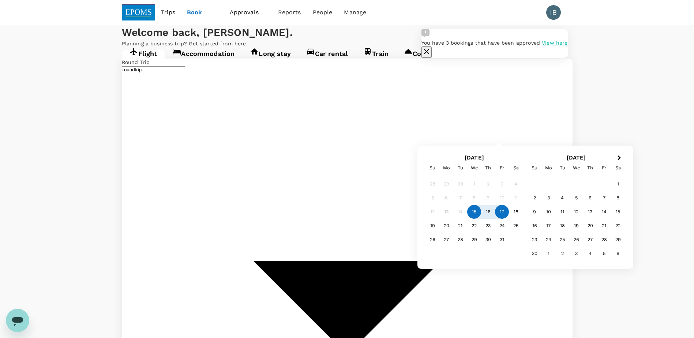  What do you see at coordinates (474, 226) in the screenshot?
I see `div: Choose Wednesday, October 22nd, 2025` at bounding box center [474, 226].